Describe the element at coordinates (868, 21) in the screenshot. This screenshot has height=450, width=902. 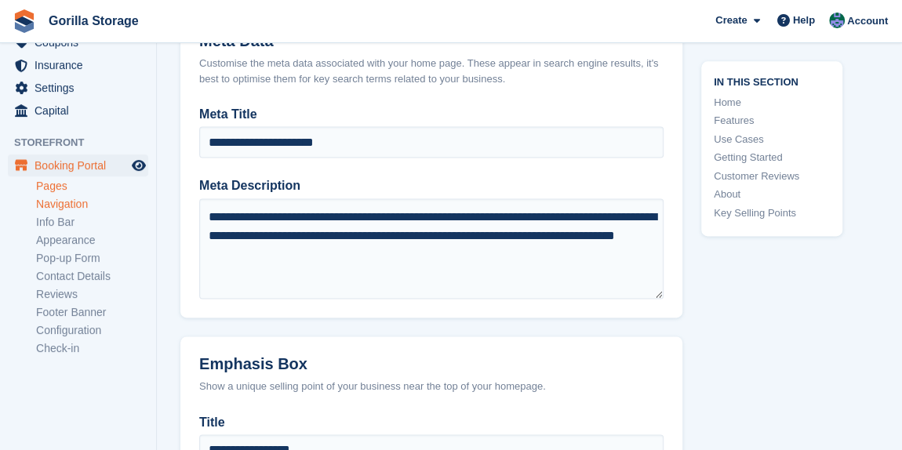
I see `span: Account` at that location.